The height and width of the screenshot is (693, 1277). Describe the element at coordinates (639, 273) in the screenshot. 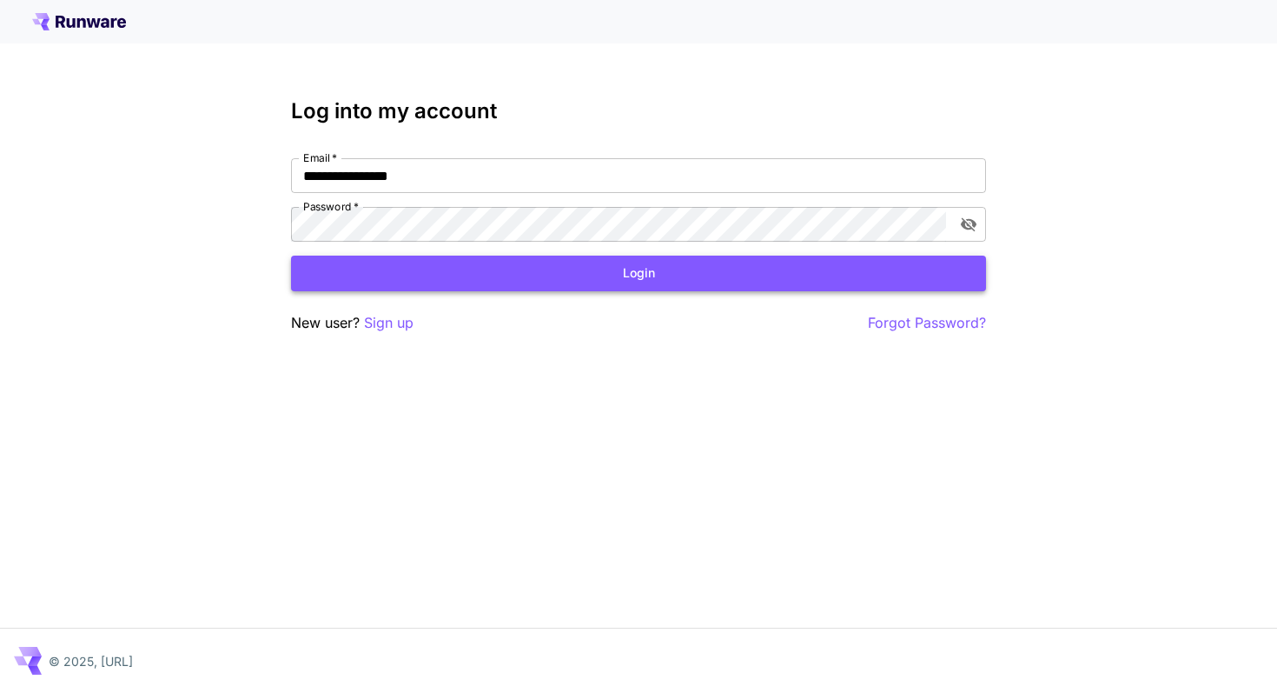

I see `button: Login` at that location.